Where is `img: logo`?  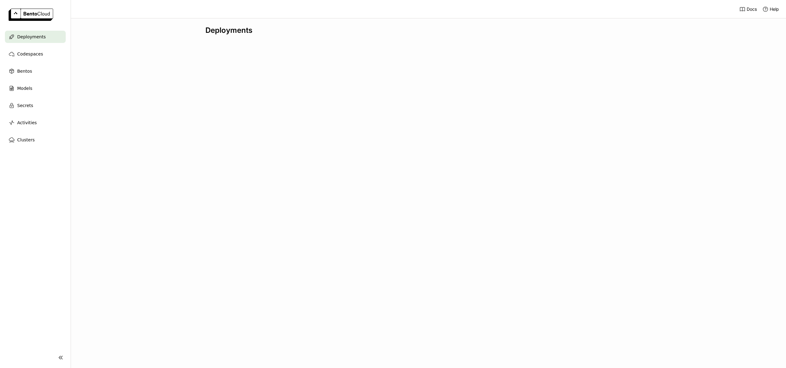 img: logo is located at coordinates (31, 15).